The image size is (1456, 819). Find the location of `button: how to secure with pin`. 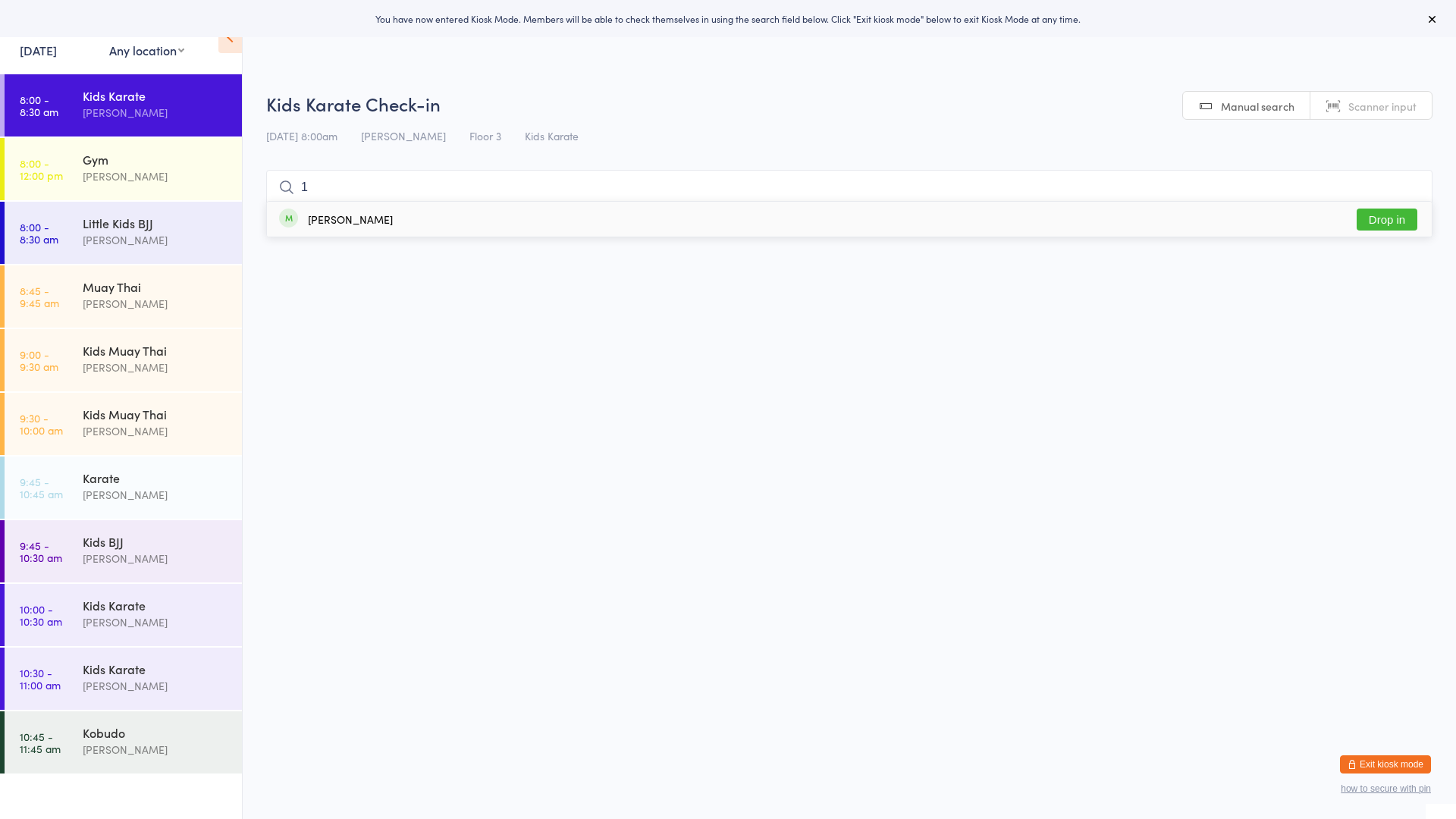

button: how to secure with pin is located at coordinates (1385, 789).